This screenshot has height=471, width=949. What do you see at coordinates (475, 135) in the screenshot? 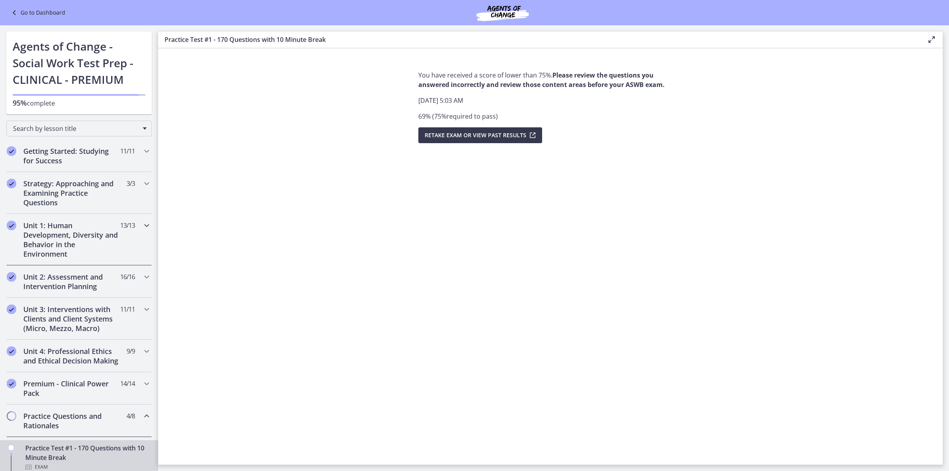
I see `span: Retake Exam OR View Past Results` at bounding box center [475, 135].